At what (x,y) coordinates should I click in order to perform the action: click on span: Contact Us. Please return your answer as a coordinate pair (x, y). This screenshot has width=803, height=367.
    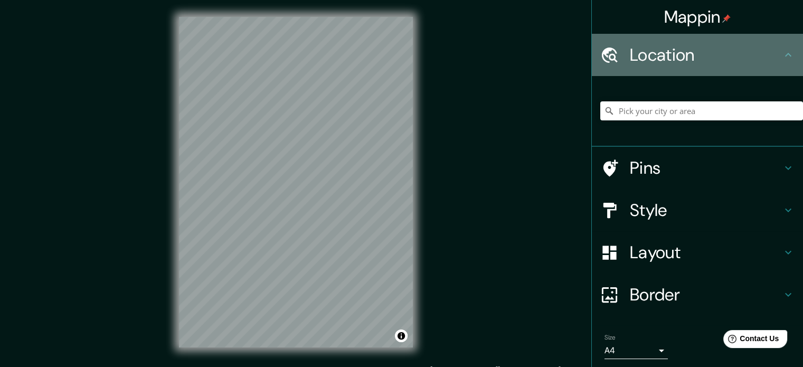
    Looking at the image, I should click on (50, 13).